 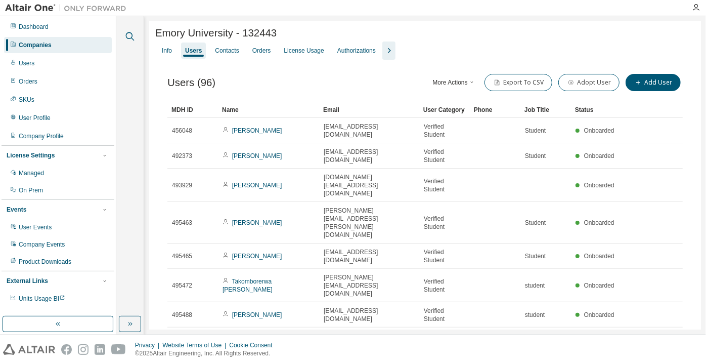 I want to click on img: instagram.svg, so click(x=83, y=349).